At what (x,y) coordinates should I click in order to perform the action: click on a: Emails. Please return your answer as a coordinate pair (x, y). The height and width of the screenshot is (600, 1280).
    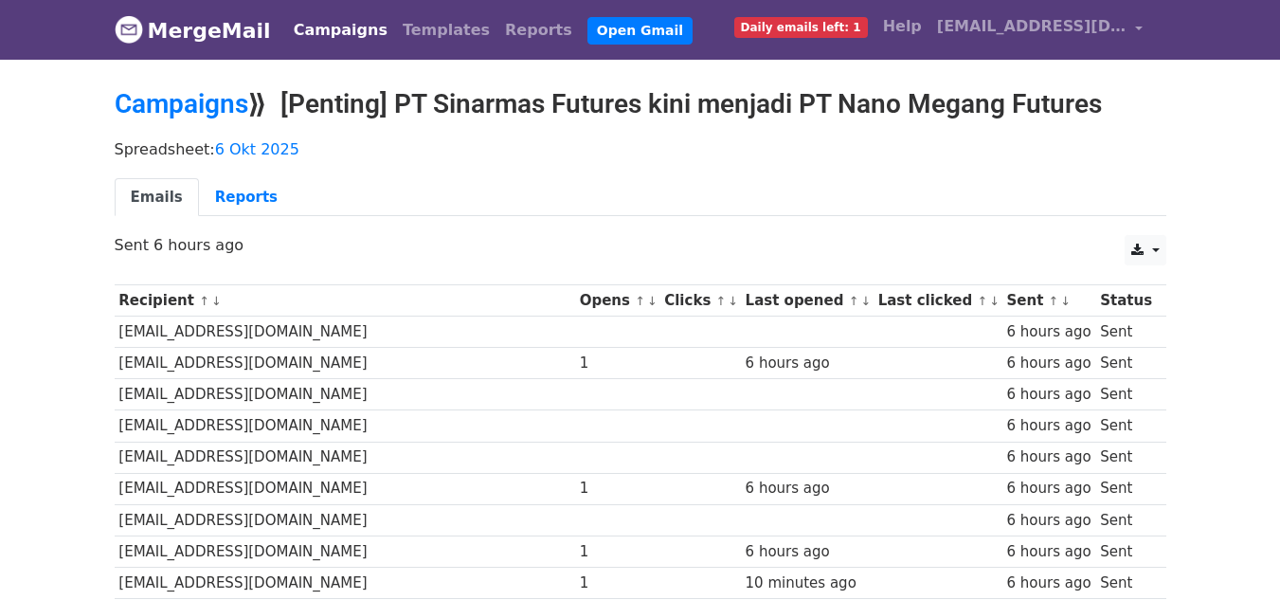
    Looking at the image, I should click on (156, 197).